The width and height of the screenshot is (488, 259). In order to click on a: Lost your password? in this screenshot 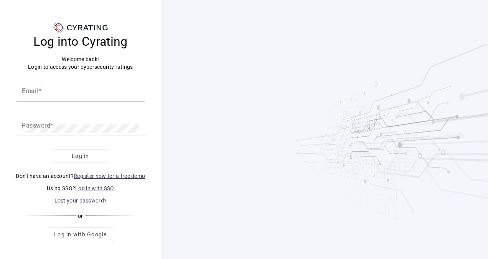, I will do `click(81, 200)`.